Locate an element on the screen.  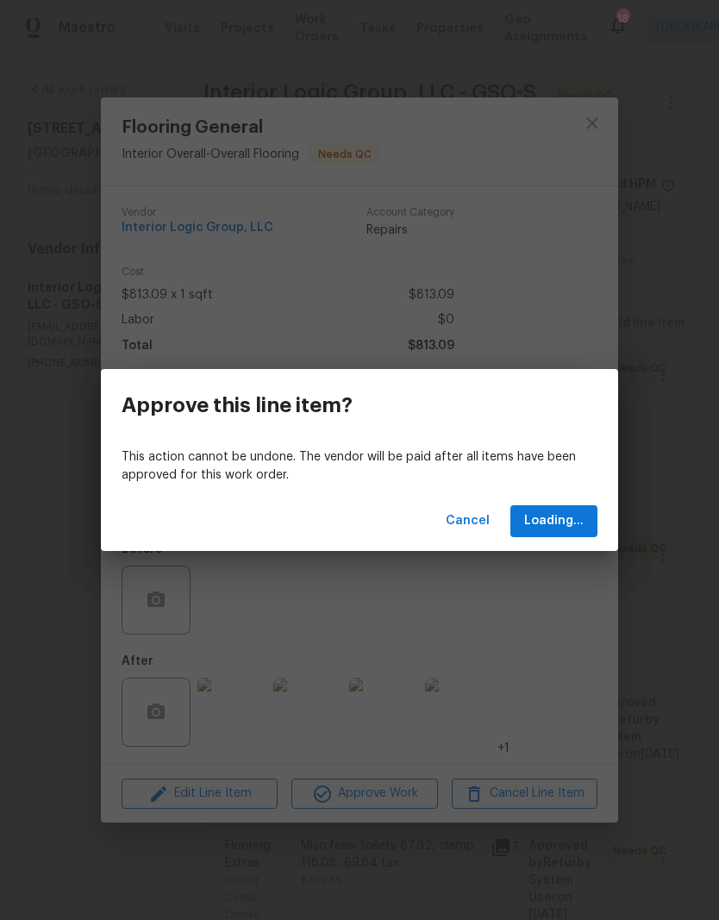
button: Cancel is located at coordinates (467, 521).